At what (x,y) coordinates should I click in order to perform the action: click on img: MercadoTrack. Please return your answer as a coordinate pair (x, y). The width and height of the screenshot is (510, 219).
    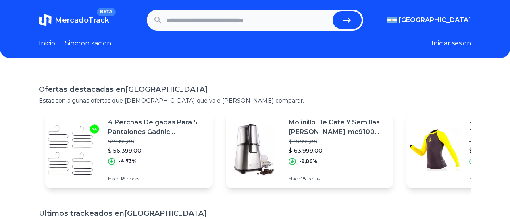
    Looking at the image, I should click on (45, 20).